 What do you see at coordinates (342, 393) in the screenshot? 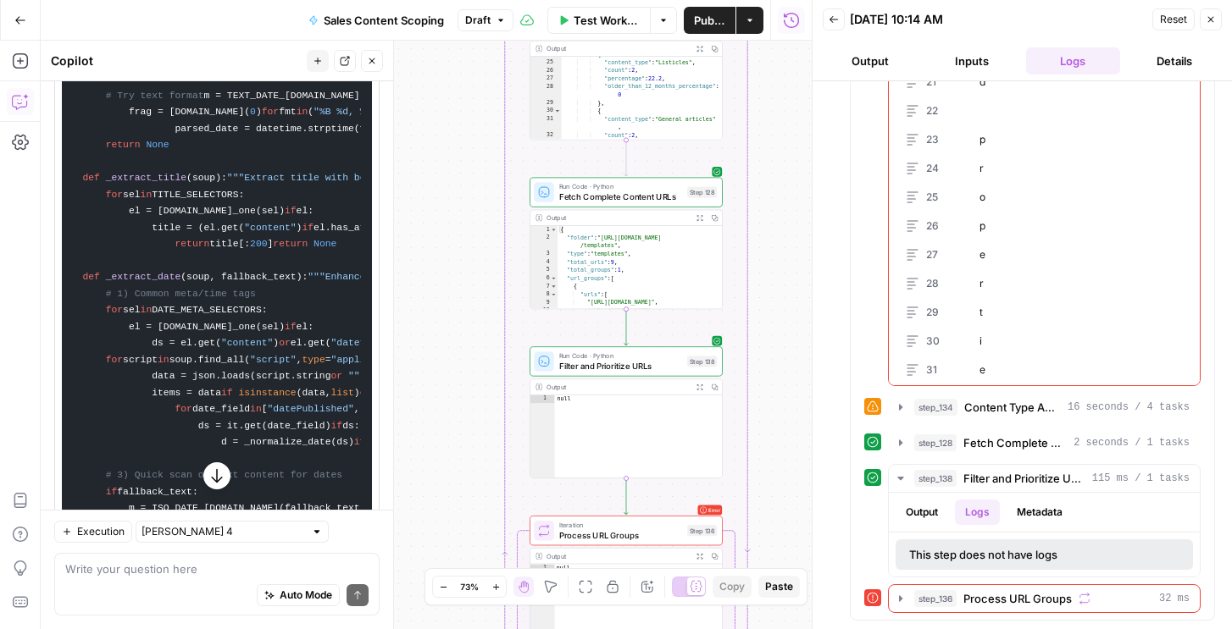
I see `span: list` at bounding box center [342, 393].